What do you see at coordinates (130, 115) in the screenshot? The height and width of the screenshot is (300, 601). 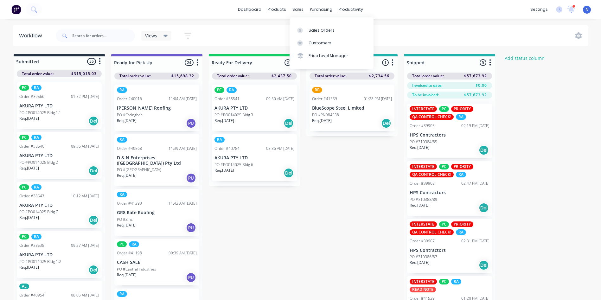 I see `p: PO #Caringbah` at bounding box center [130, 115].